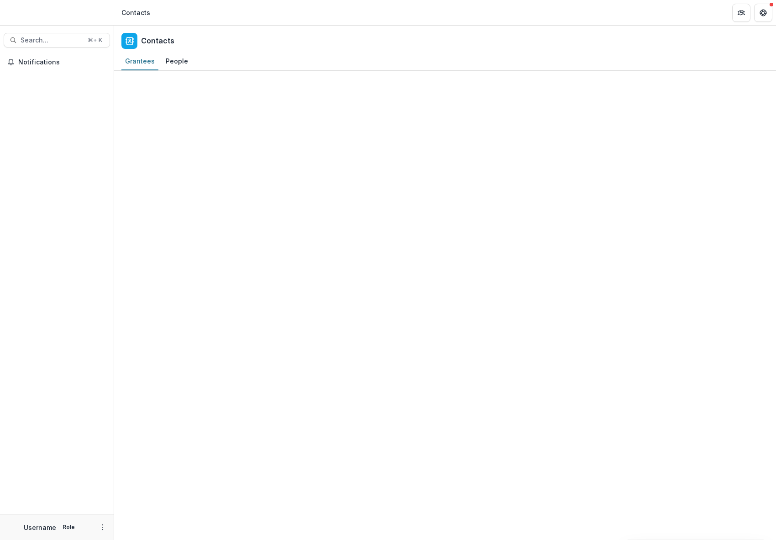  What do you see at coordinates (158, 41) in the screenshot?
I see `h2: Contacts` at bounding box center [158, 41].